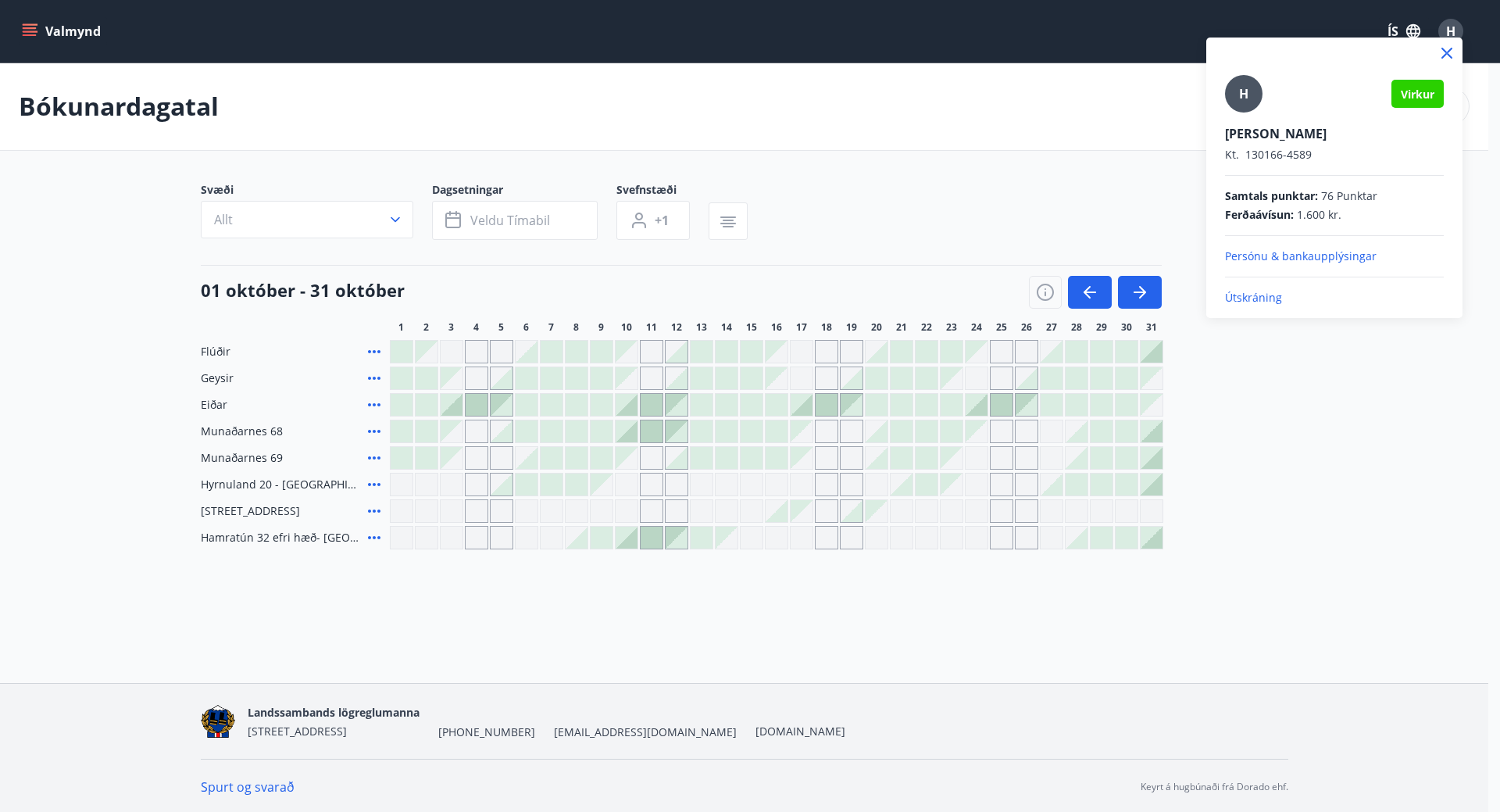  Describe the element at coordinates (1244, 94) in the screenshot. I see `span: H` at that location.